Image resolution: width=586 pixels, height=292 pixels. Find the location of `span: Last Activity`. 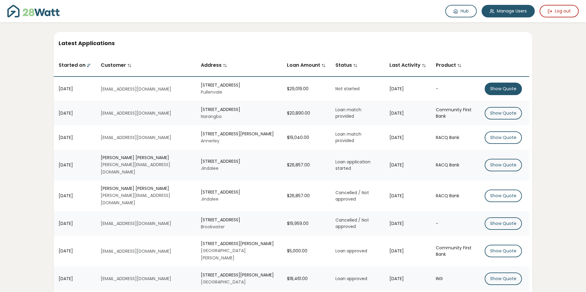

span: Last Activity is located at coordinates (408, 65).